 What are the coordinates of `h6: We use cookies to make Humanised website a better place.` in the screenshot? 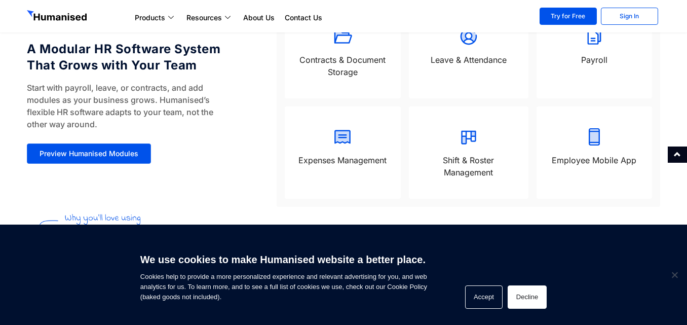 It's located at (284, 259).